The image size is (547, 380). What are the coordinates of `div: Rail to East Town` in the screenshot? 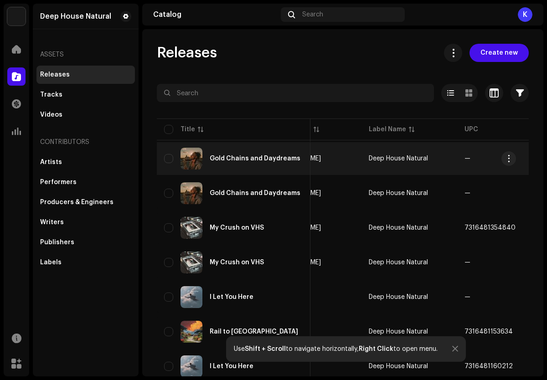 It's located at (254, 332).